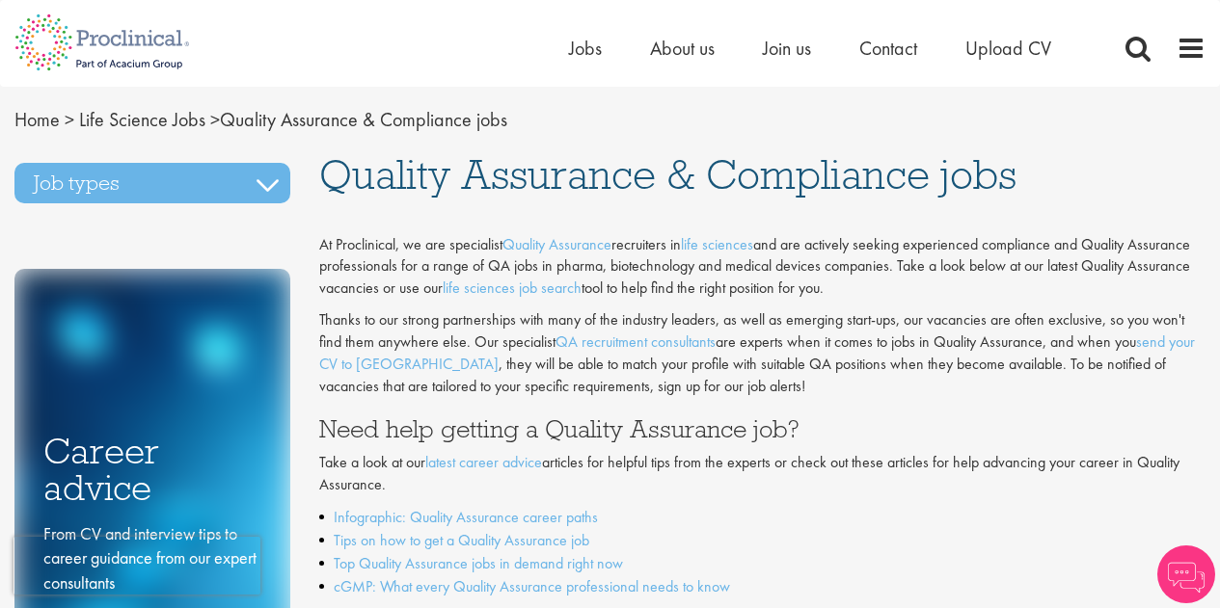  I want to click on span: Jobs, so click(585, 48).